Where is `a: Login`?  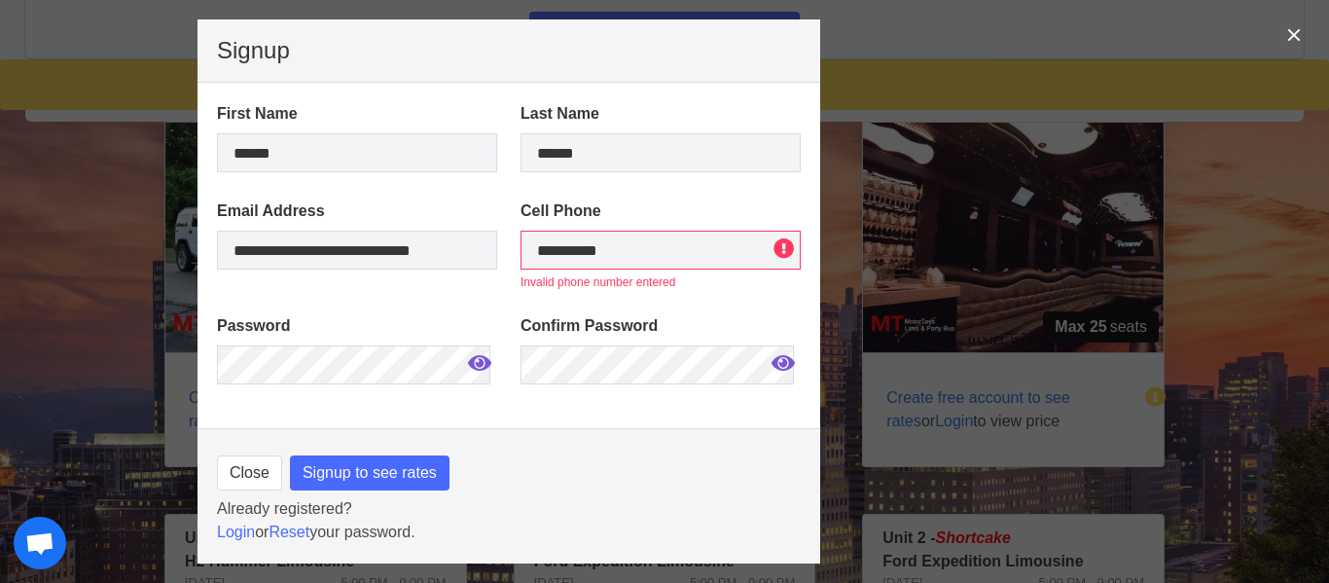
a: Login is located at coordinates (235, 531).